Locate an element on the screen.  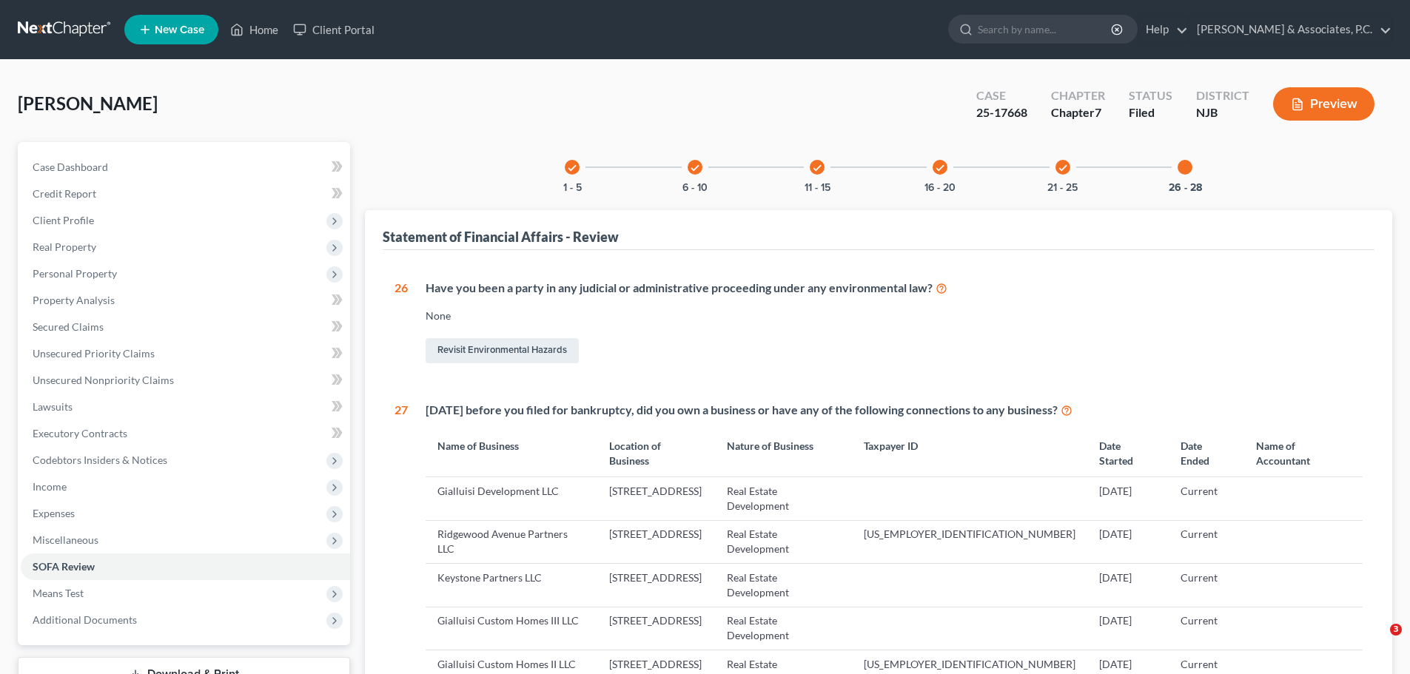
div: None is located at coordinates (894, 316).